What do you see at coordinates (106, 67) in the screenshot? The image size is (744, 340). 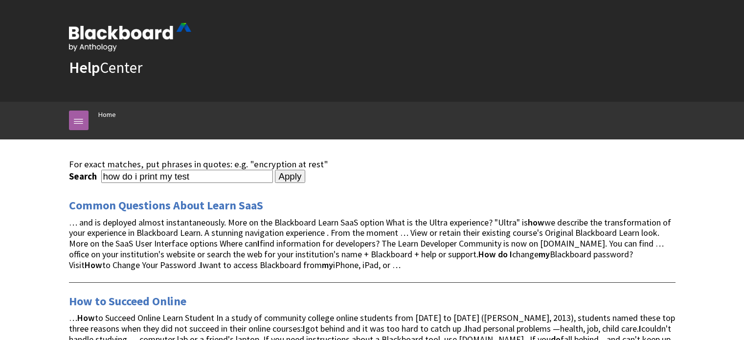 I see `a: HelpCenter` at bounding box center [106, 67].